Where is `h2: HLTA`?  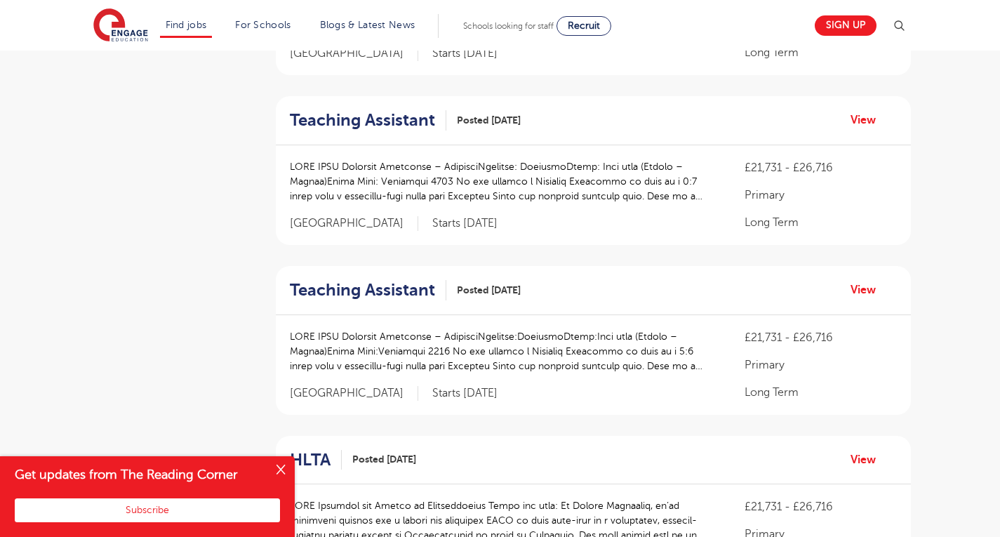
h2: HLTA is located at coordinates (310, 460).